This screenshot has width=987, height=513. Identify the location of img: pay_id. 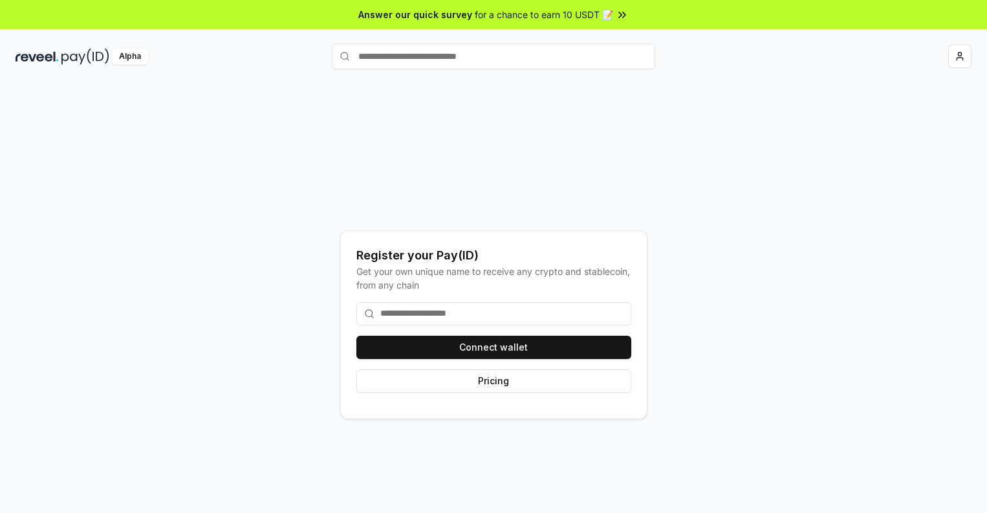
(85, 56).